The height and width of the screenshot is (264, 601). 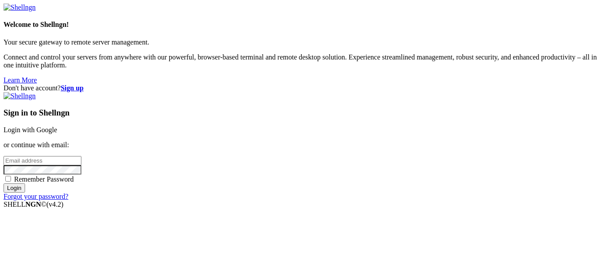 I want to click on p: Connect and control your servers from anywhere with our powerful, browser-based terminal and remo..., so click(x=301, y=61).